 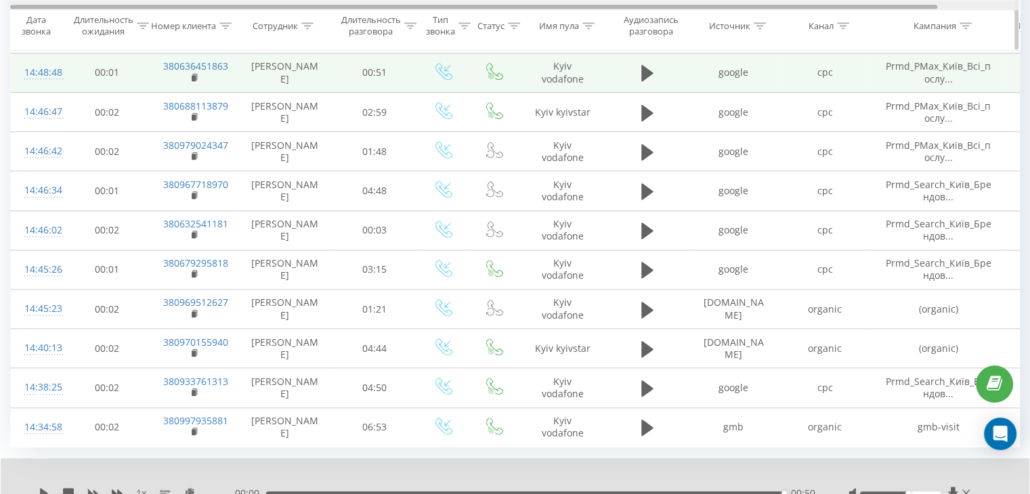 What do you see at coordinates (196, 381) in the screenshot?
I see `a: 380933761313` at bounding box center [196, 381].